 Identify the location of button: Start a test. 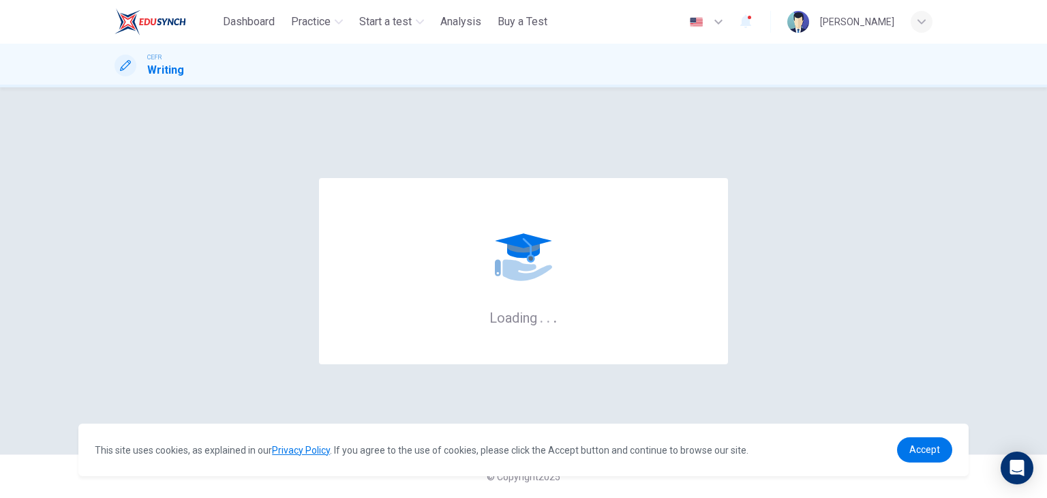
(391, 22).